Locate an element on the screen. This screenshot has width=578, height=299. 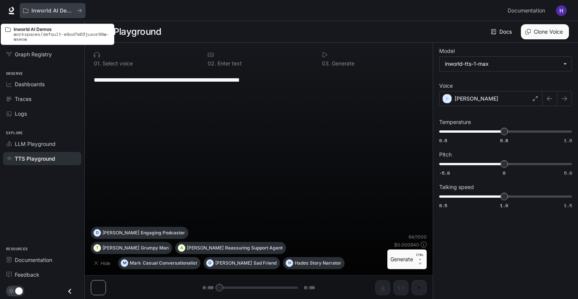
h1: TTS Playground is located at coordinates (128, 32).